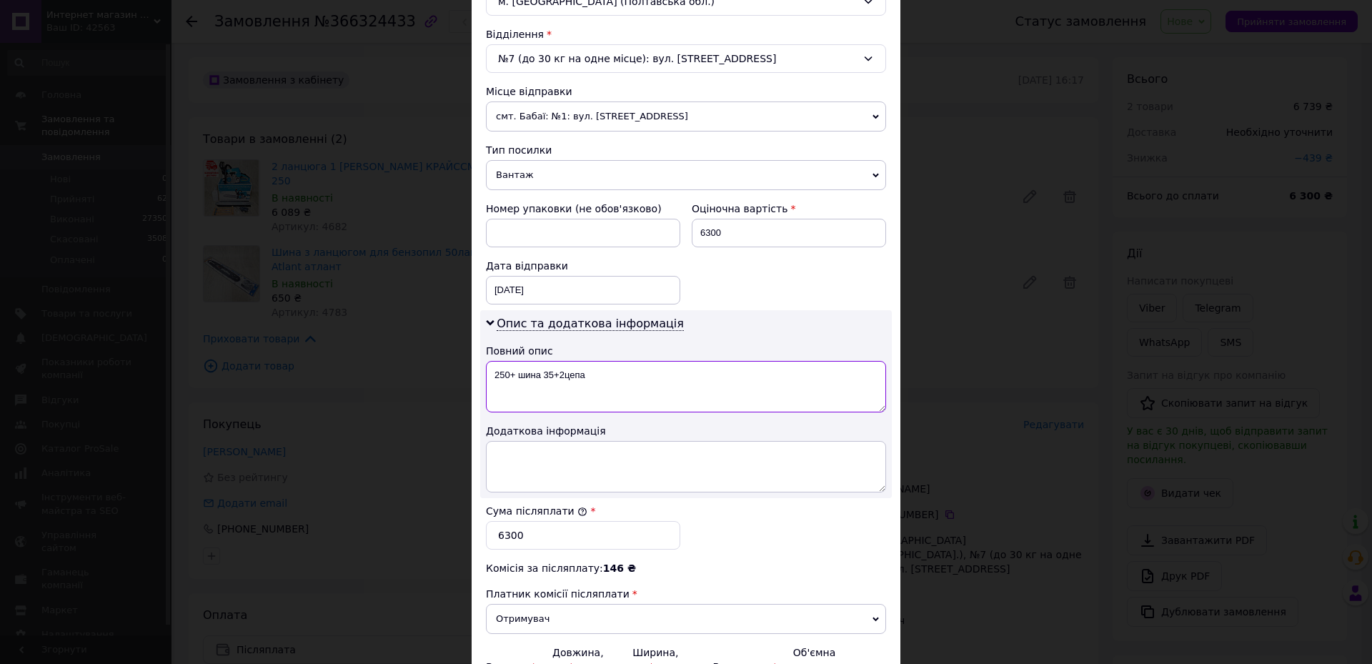 The height and width of the screenshot is (664, 1372). What do you see at coordinates (583, 266) in the screenshot?
I see `div: Дата відправки` at bounding box center [583, 266].